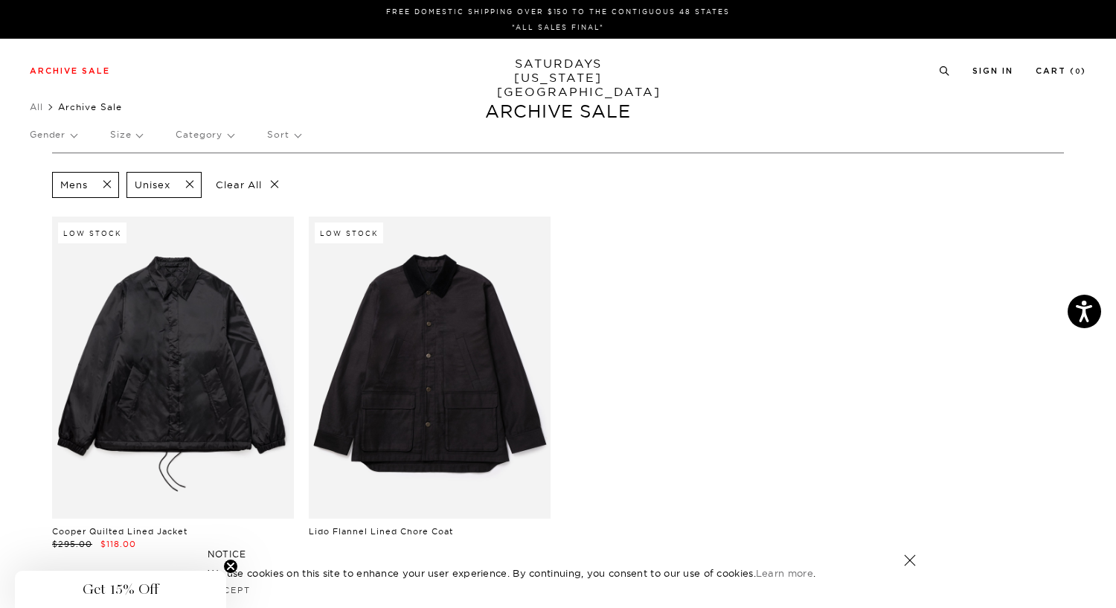  Describe the element at coordinates (1078, 71) in the screenshot. I see `small: 0` at that location.